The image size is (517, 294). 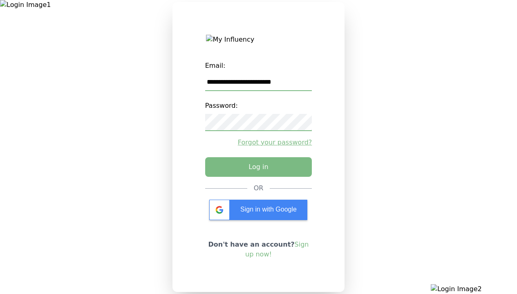 I want to click on span: Sign in with Google, so click(x=269, y=209).